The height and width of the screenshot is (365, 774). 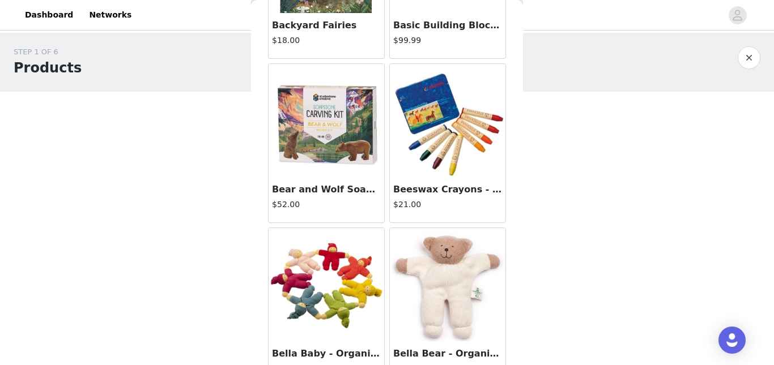 What do you see at coordinates (326, 121) in the screenshot?
I see `img: Bear and Wolf Soapstone Carving Kit` at bounding box center [326, 121].